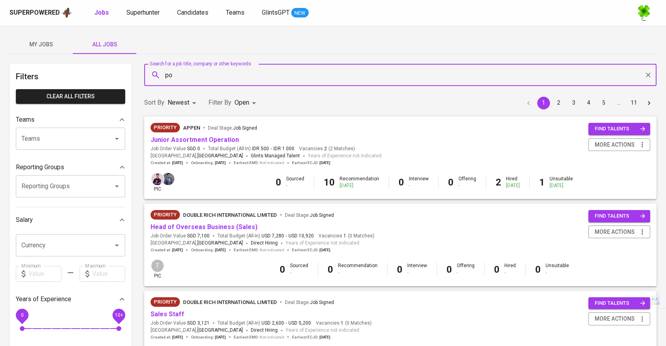 Image resolution: width=666 pixels, height=346 pixels. I want to click on span: USD 2,600, so click(273, 323).